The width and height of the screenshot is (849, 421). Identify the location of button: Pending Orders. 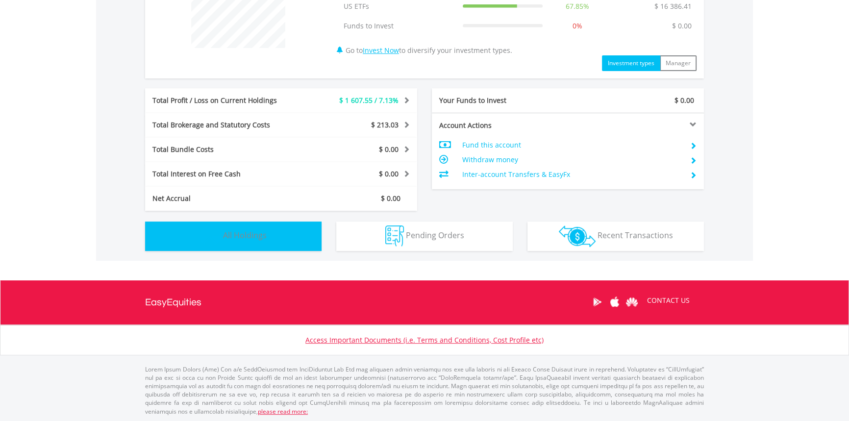
(425, 236).